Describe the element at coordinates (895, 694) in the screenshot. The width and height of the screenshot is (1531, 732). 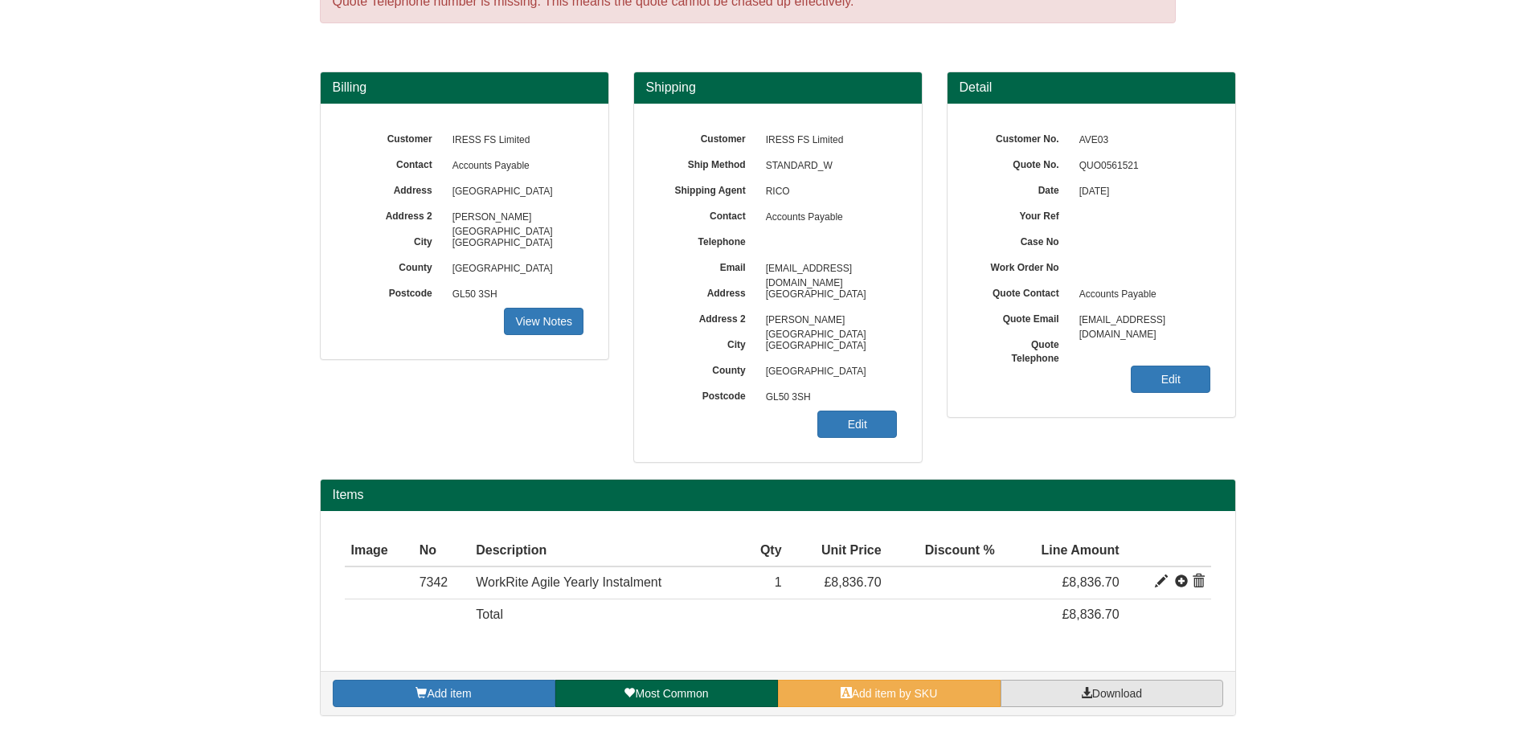
I see `span: Add item by SKU` at that location.